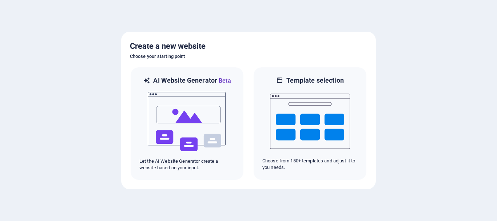 This screenshot has width=497, height=221. I want to click on h6: Choose your starting point, so click(248, 56).